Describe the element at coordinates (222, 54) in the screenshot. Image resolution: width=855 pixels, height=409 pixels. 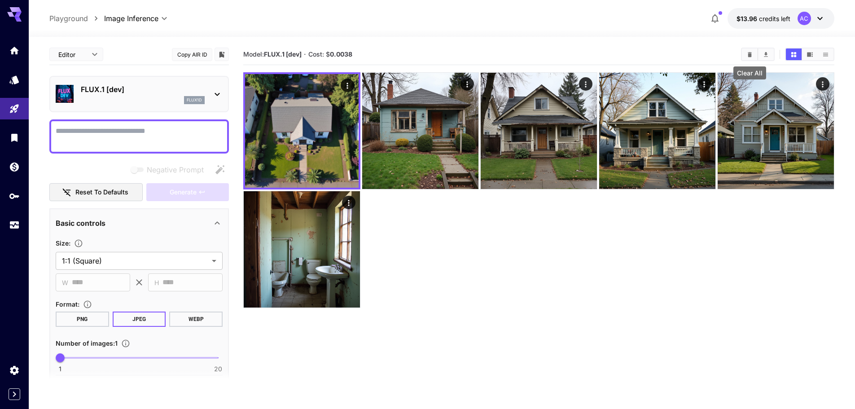
I see `button: Add to library` at that location.